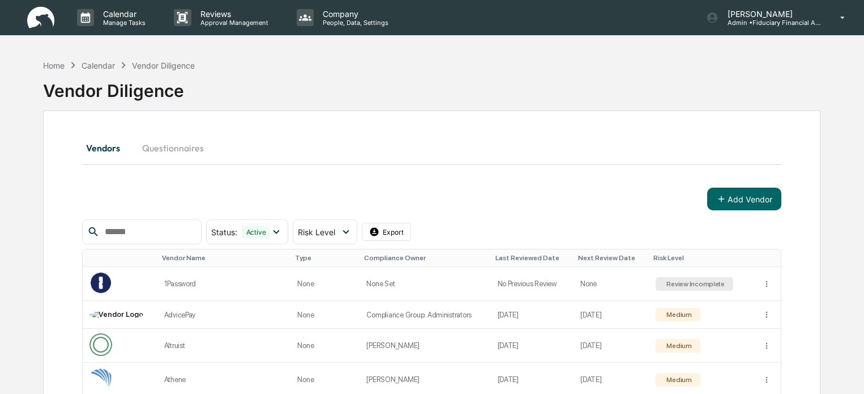  I want to click on td: None Set, so click(425, 284).